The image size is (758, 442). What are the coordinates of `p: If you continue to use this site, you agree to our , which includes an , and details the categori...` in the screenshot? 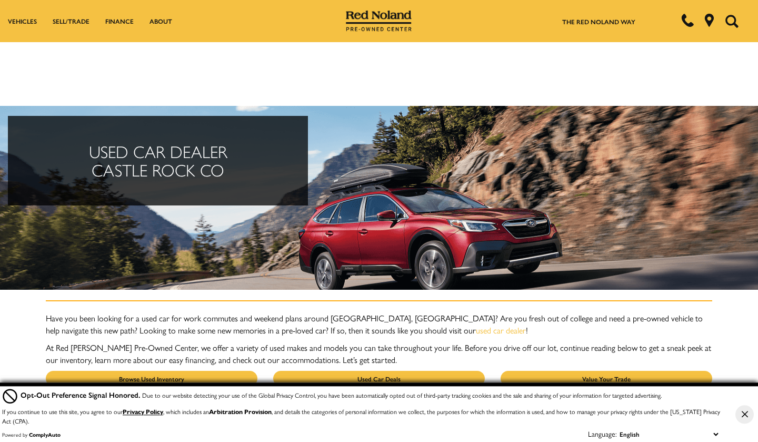 It's located at (361, 416).